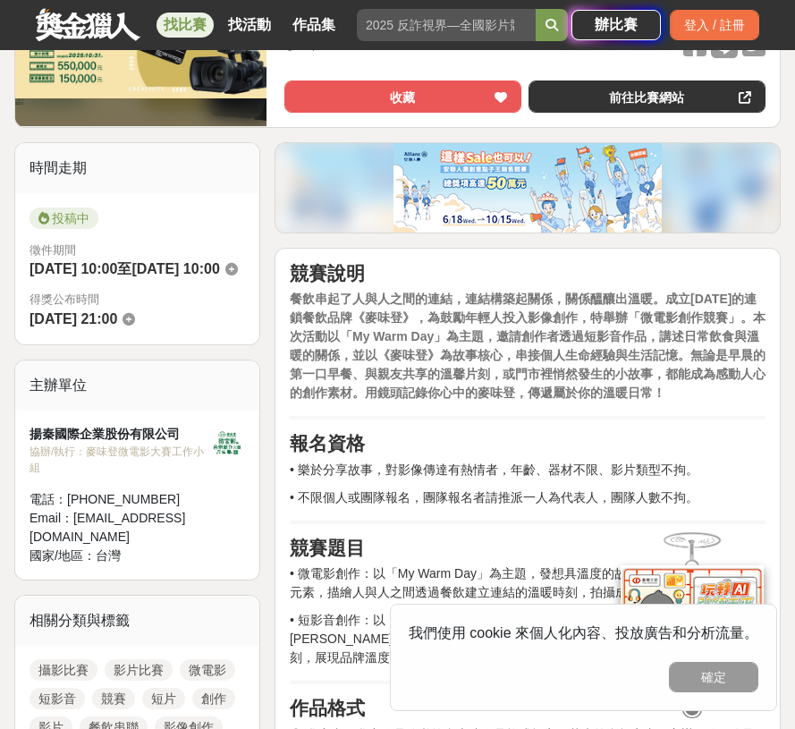 This screenshot has width=795, height=729. What do you see at coordinates (250, 25) in the screenshot?
I see `a: 找活動` at bounding box center [250, 25].